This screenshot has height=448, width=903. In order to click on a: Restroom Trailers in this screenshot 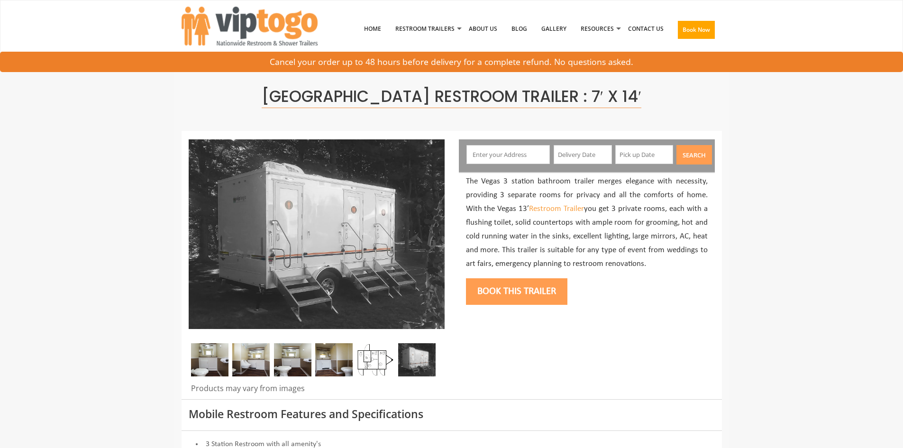, I will do `click(425, 29)`.